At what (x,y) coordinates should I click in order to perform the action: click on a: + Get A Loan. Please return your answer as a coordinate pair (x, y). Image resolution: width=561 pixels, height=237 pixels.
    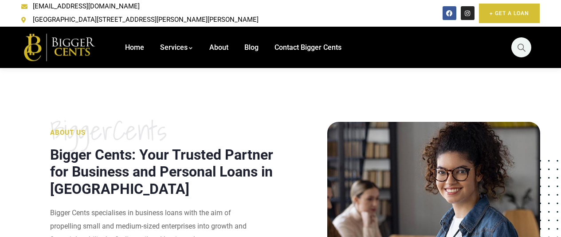
    Looking at the image, I should click on (510, 13).